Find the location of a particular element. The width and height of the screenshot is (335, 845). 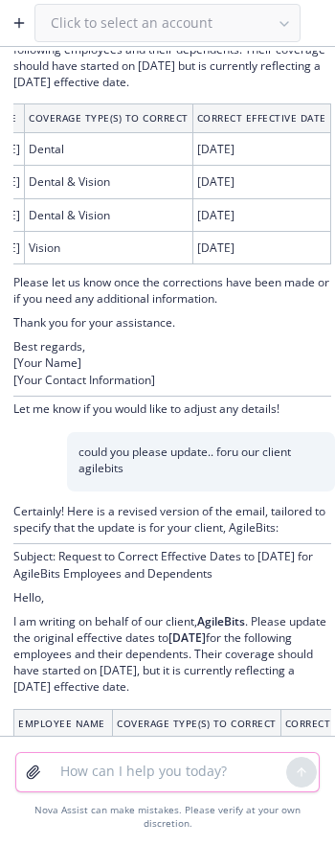

p: Hello, is located at coordinates (172, 597).